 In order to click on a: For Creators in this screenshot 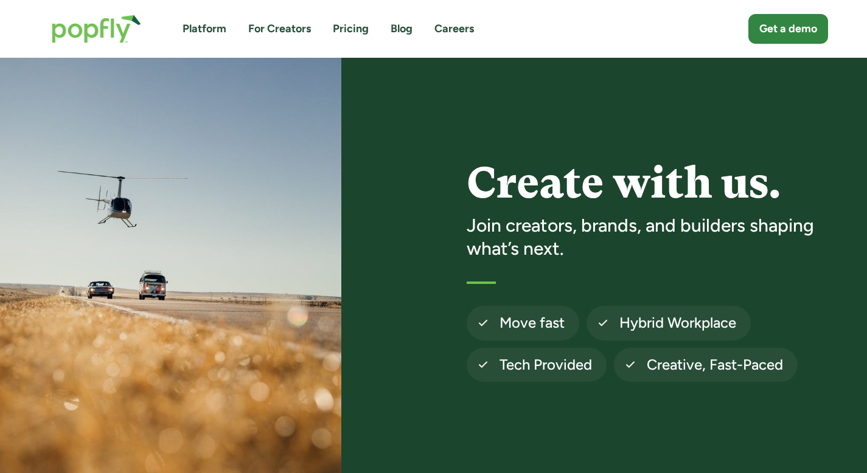, I will do `click(279, 29)`.